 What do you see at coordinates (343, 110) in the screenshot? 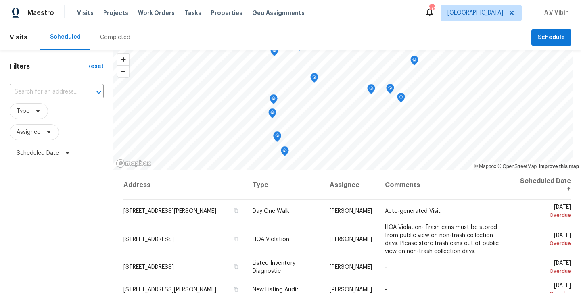
I see `canvas: Map` at bounding box center [343, 110].